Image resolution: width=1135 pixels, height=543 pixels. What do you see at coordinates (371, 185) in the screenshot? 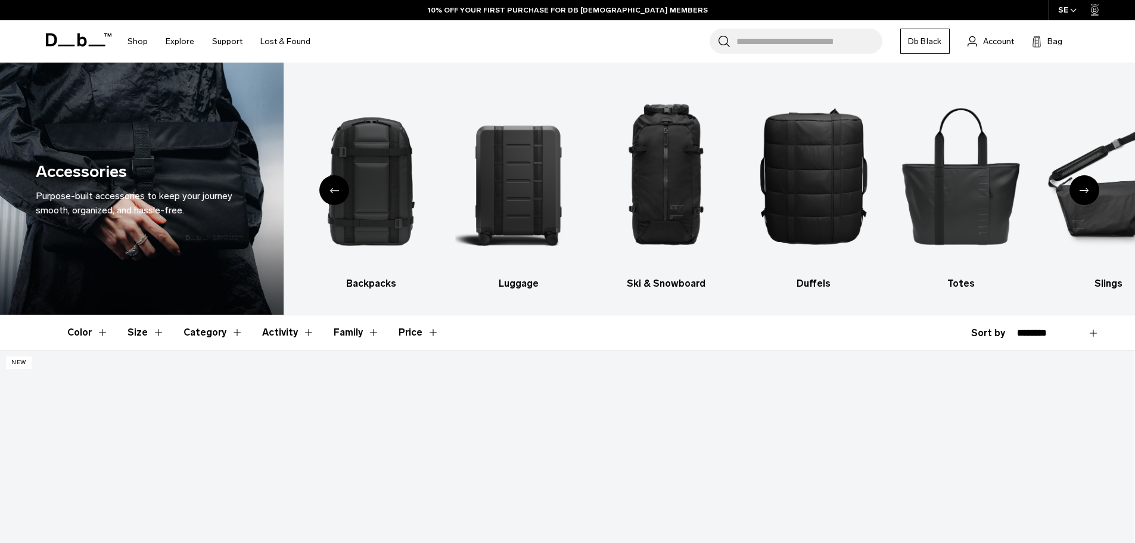
I see `li: 2 / 10` at bounding box center [371, 185].